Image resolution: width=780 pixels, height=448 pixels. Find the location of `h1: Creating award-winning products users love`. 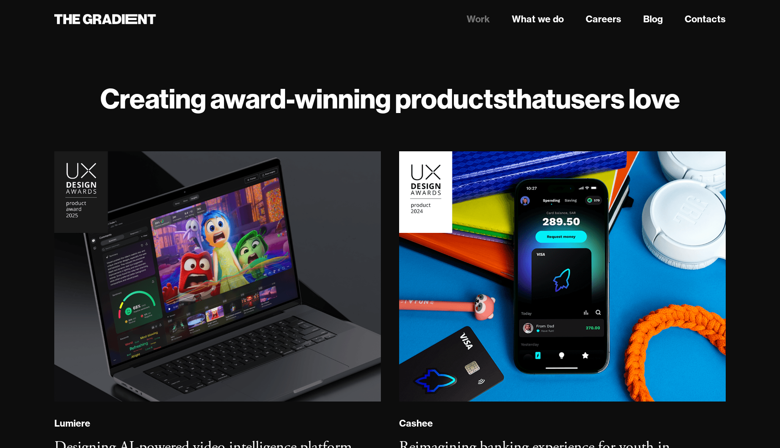

h1: Creating award-winning products users love is located at coordinates (390, 99).